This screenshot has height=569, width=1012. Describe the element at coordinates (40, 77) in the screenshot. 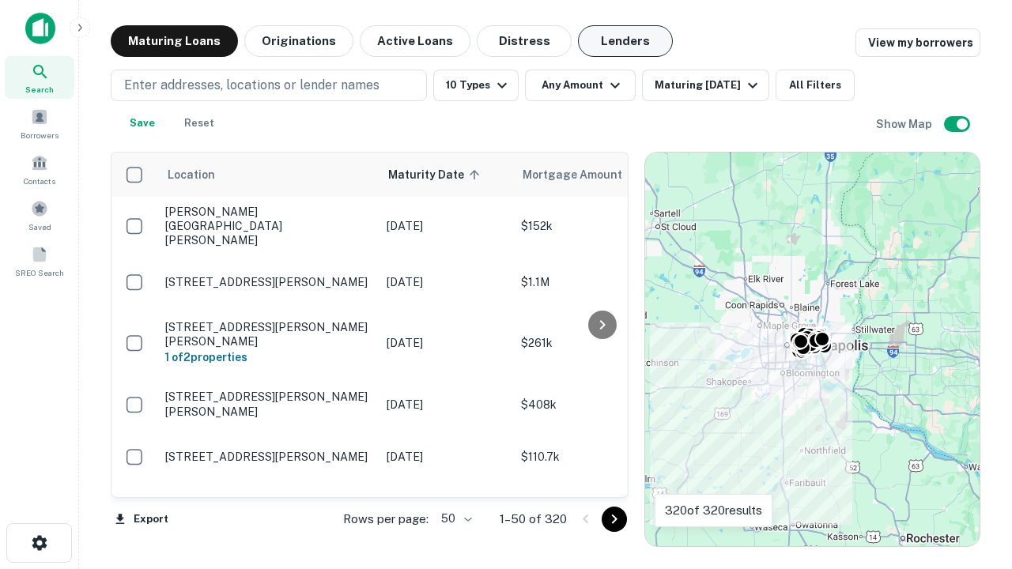

I see `div: Search` at that location.